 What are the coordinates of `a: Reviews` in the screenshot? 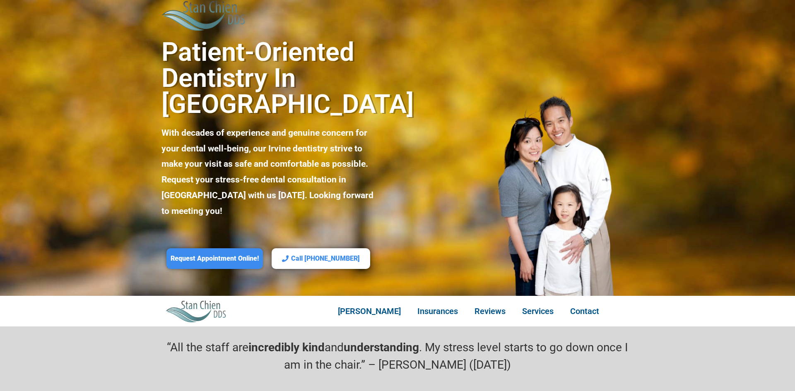 It's located at (490, 311).